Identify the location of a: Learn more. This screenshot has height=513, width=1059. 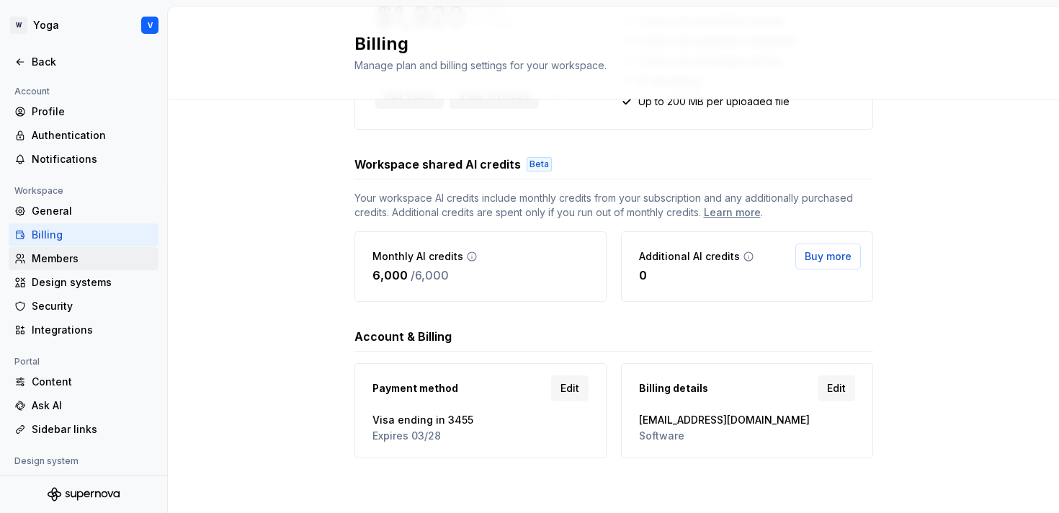
(732, 212).